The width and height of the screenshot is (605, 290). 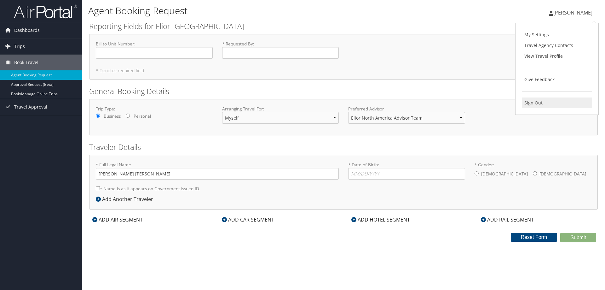 What do you see at coordinates (406, 170) in the screenshot?
I see `label: * Date of Birth:` at bounding box center [406, 170].